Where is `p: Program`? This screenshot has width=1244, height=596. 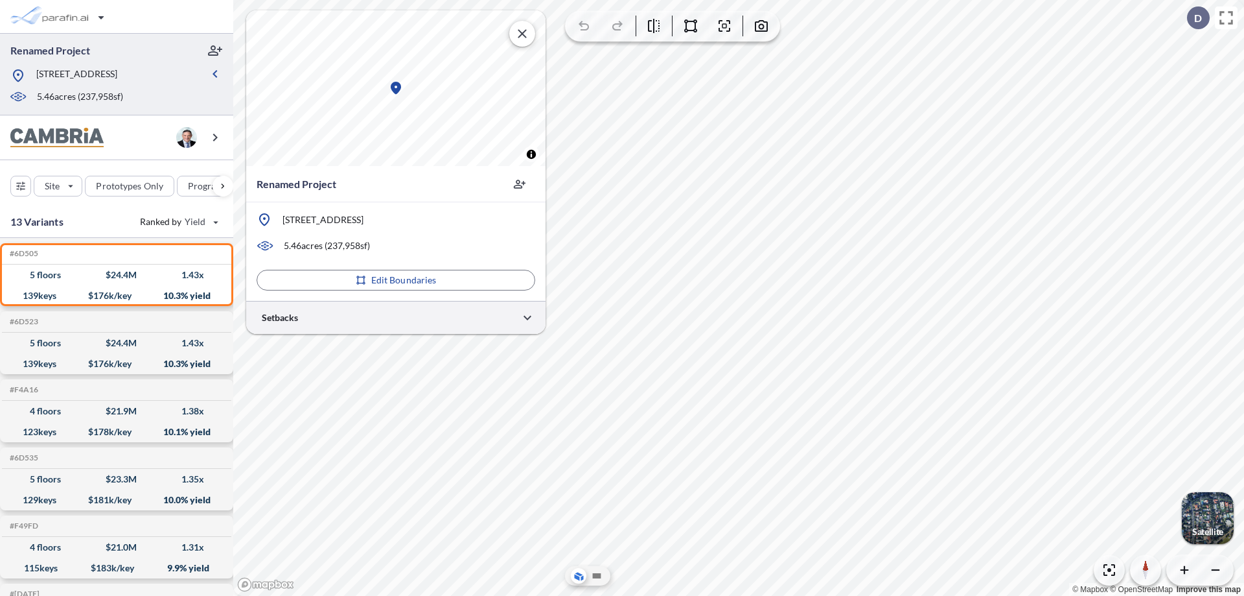 p: Program is located at coordinates (206, 186).